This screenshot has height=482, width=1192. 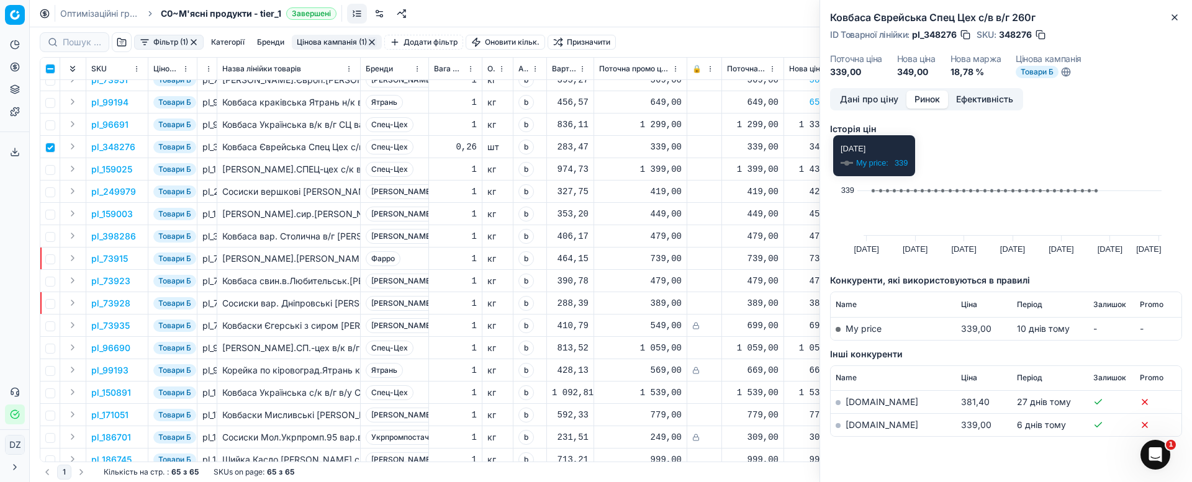 What do you see at coordinates (570, 371) in the screenshot?
I see `div: 428,13` at bounding box center [570, 371].